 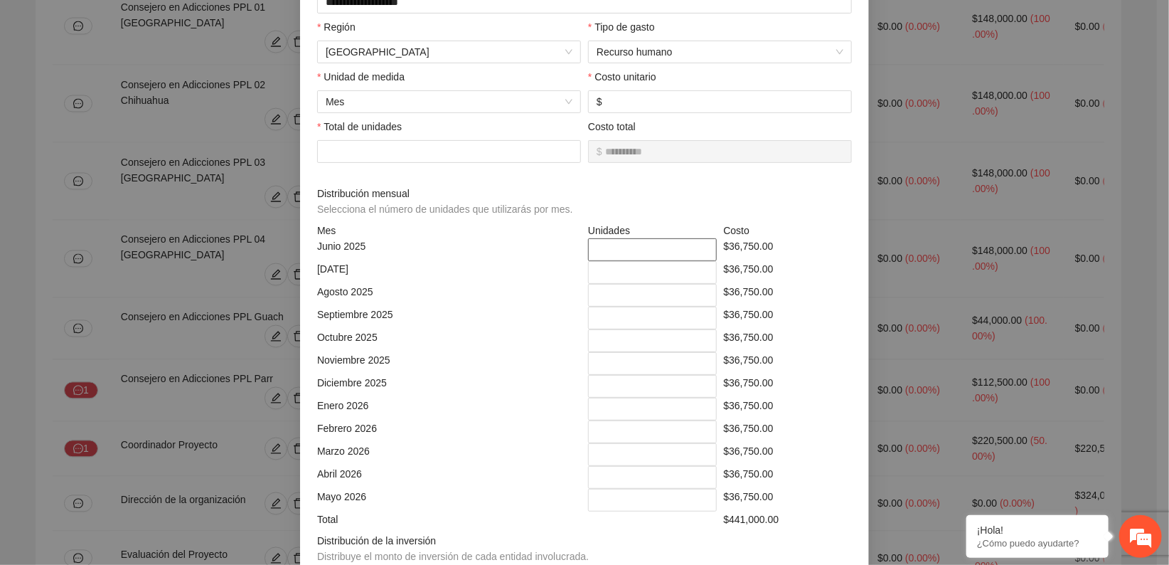 I want to click on p: ¿Cómo puedo ayudarte?, so click(x=1037, y=543).